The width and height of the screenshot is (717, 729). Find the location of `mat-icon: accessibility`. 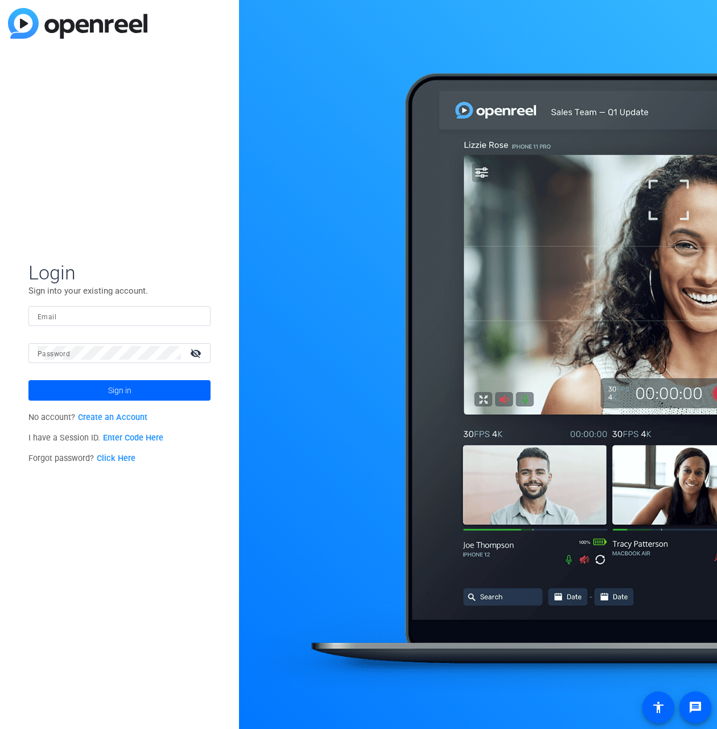

mat-icon: accessibility is located at coordinates (658, 707).